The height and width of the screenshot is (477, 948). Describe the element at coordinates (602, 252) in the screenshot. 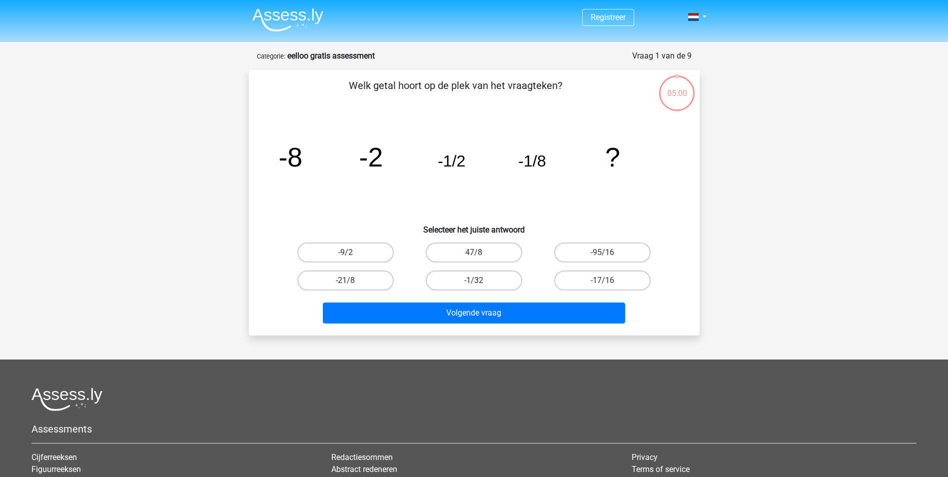

I see `label: -95/16` at that location.